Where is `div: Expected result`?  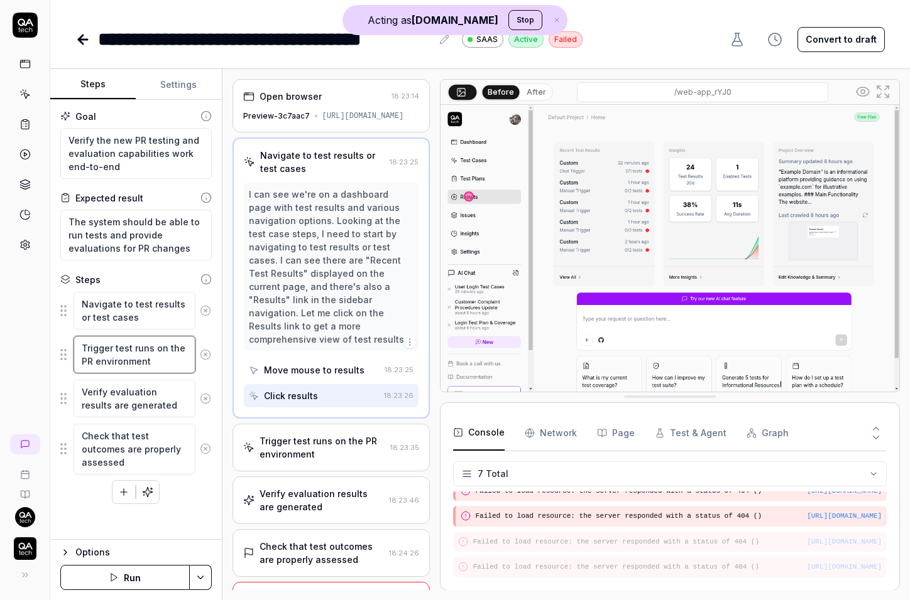 div: Expected result is located at coordinates (109, 198).